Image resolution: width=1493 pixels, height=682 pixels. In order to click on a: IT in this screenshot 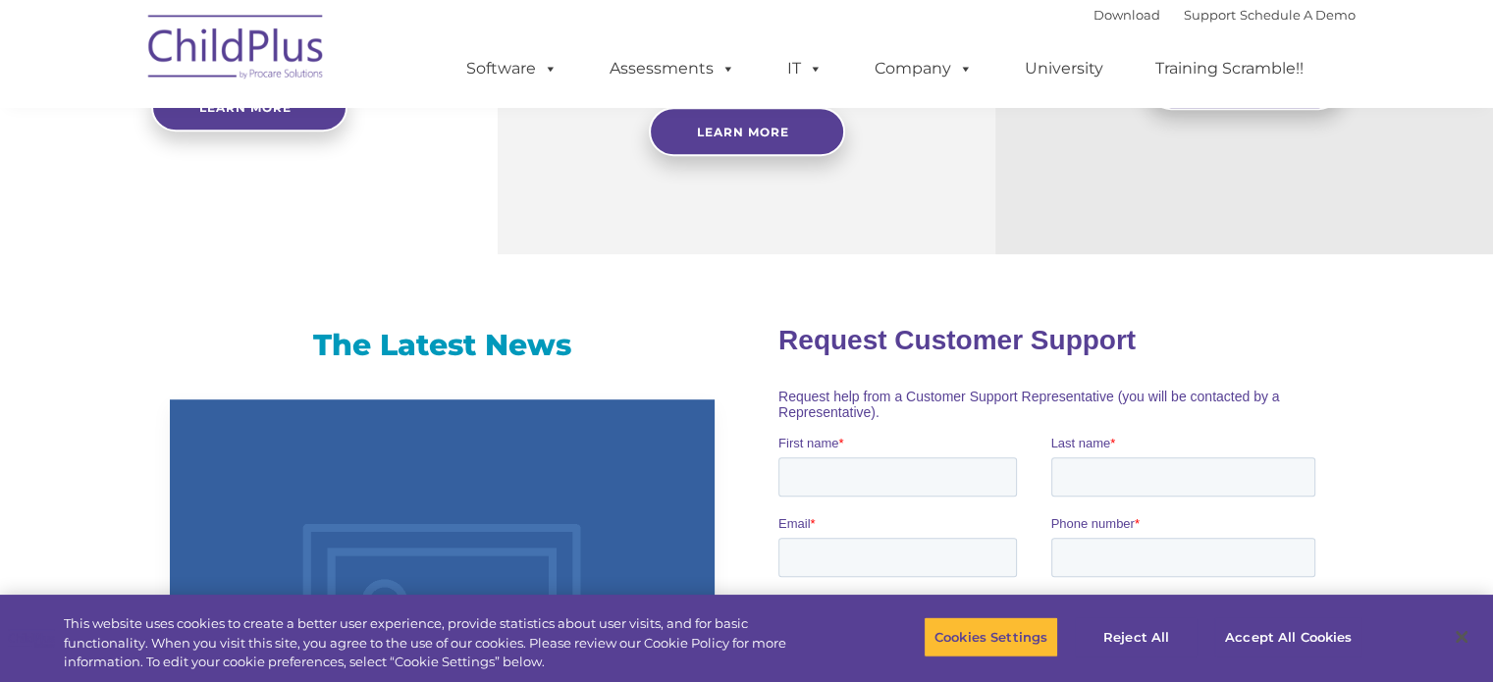, I will do `click(805, 69)`.